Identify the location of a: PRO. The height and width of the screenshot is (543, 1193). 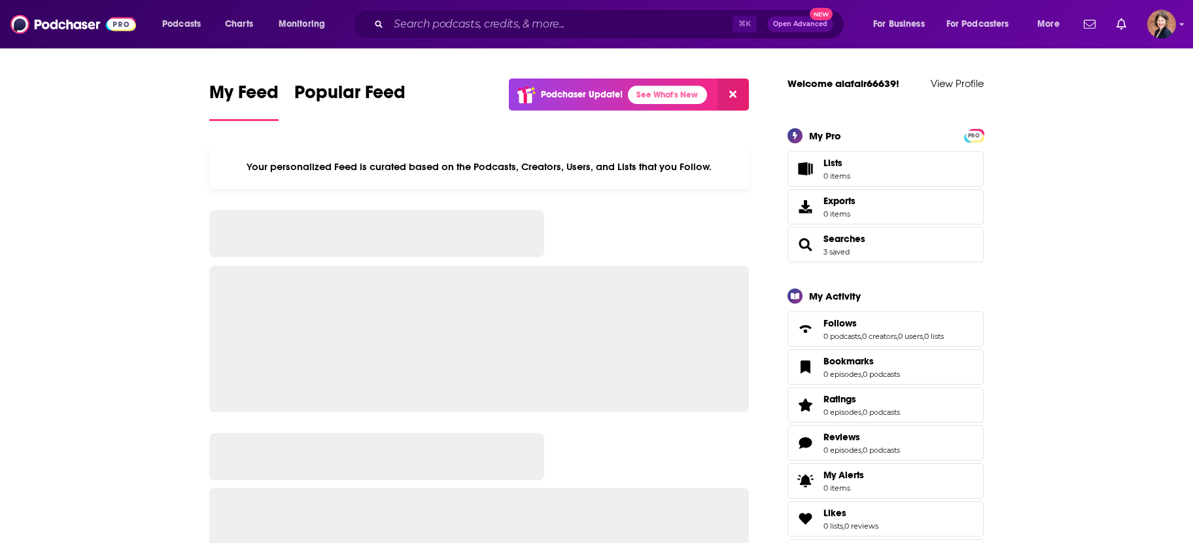
(974, 134).